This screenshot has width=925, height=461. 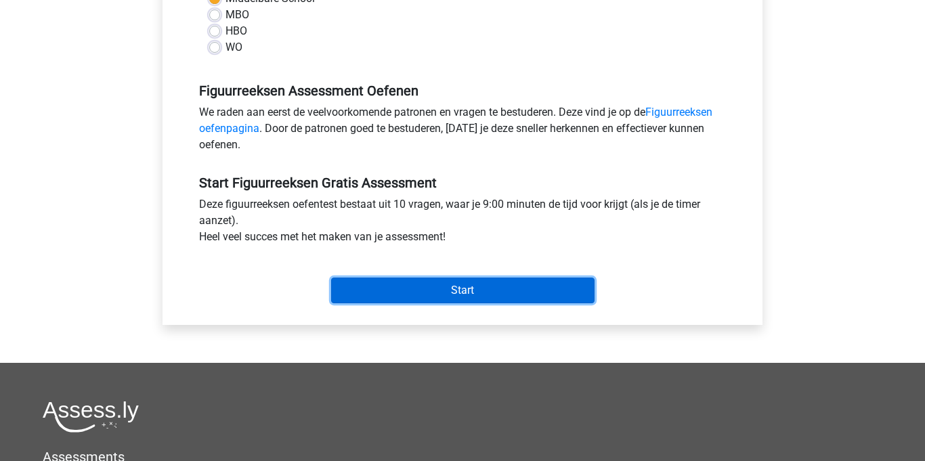 What do you see at coordinates (463, 131) in the screenshot?
I see `div: We raden aan eerst de veelvoorkomende patronen en vragen te bestuderen. Deze vind je op de . Door...` at bounding box center [463, 131].